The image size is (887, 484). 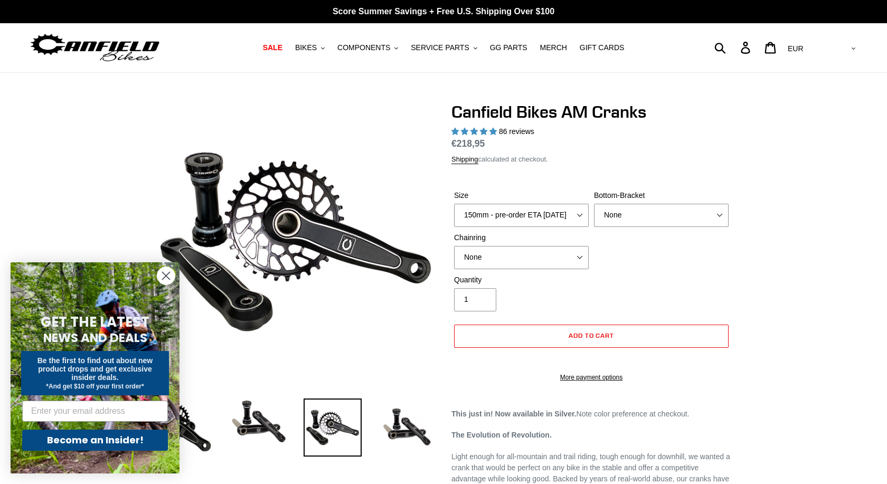 What do you see at coordinates (509, 48) in the screenshot?
I see `a: GG PARTS` at bounding box center [509, 48].